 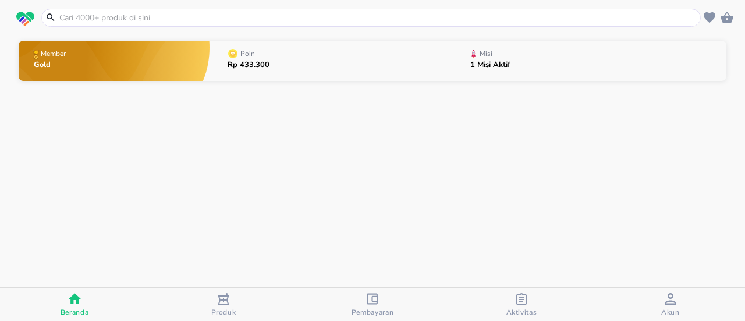 What do you see at coordinates (329, 61) in the screenshot?
I see `button: PoinRp 433.300` at bounding box center [329, 61].